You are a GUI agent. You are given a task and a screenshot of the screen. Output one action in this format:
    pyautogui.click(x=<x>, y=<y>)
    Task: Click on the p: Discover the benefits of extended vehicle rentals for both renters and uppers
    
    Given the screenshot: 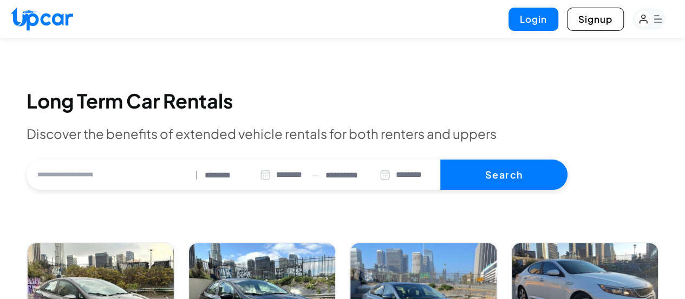 What is the action you would take?
    pyautogui.click(x=343, y=133)
    